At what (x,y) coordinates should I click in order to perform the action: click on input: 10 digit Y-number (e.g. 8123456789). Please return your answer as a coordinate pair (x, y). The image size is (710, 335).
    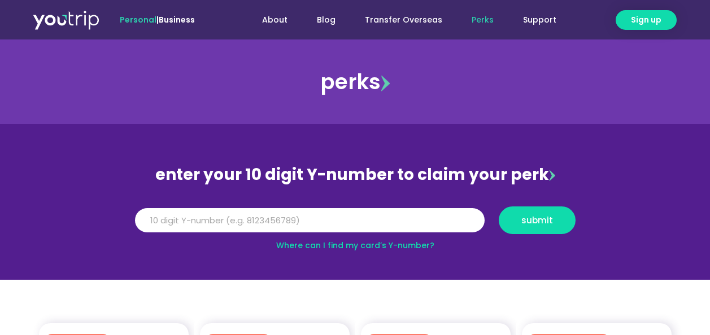
    Looking at the image, I should click on (309, 221).